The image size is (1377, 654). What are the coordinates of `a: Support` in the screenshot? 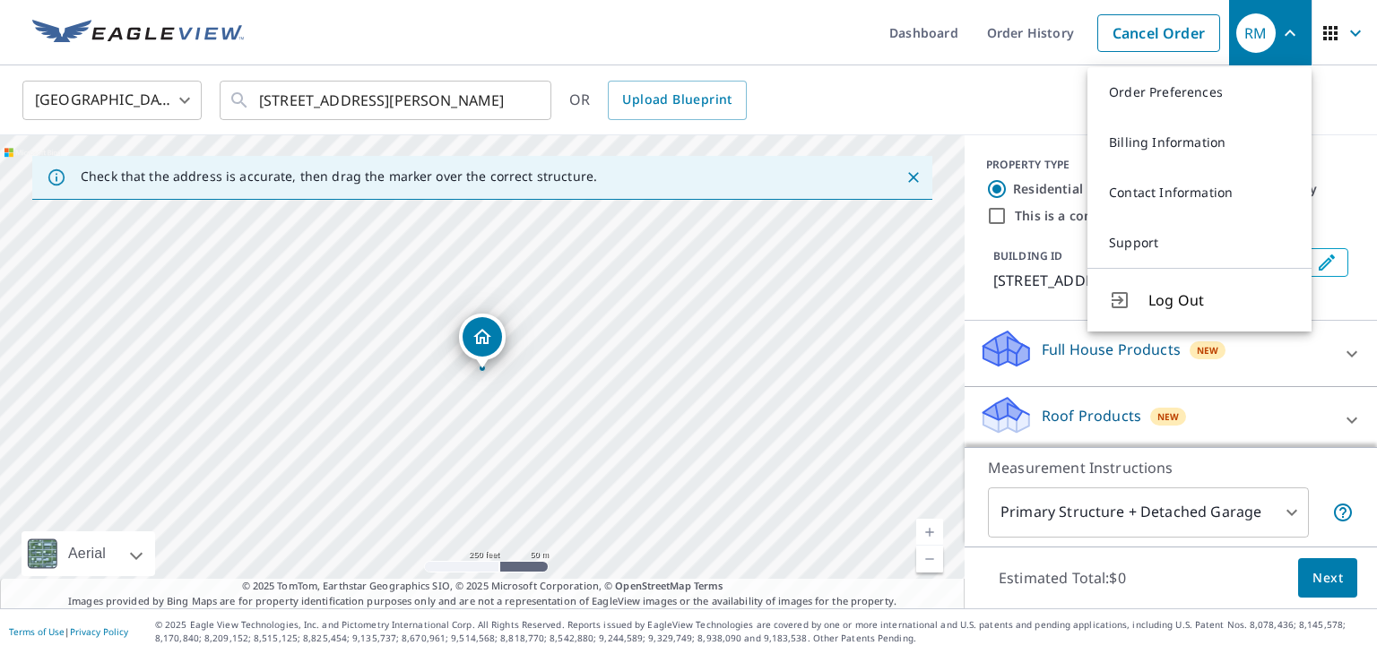 It's located at (1199, 243).